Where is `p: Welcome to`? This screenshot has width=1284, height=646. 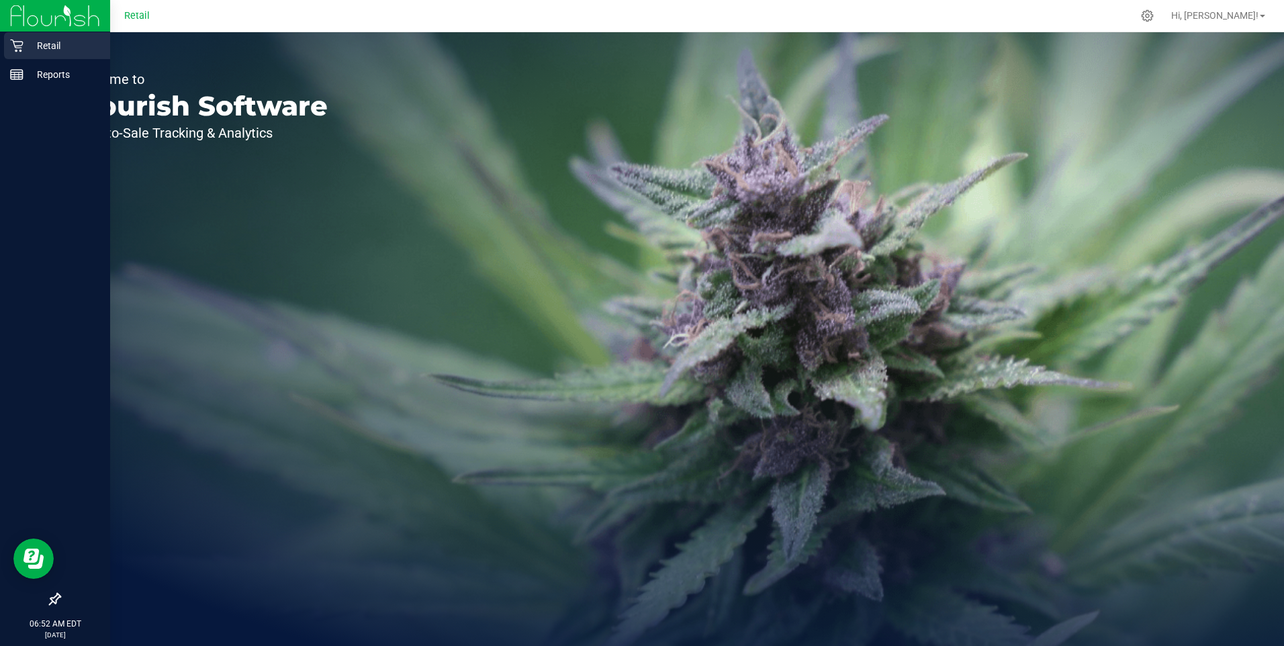
p: Welcome to is located at coordinates (200, 79).